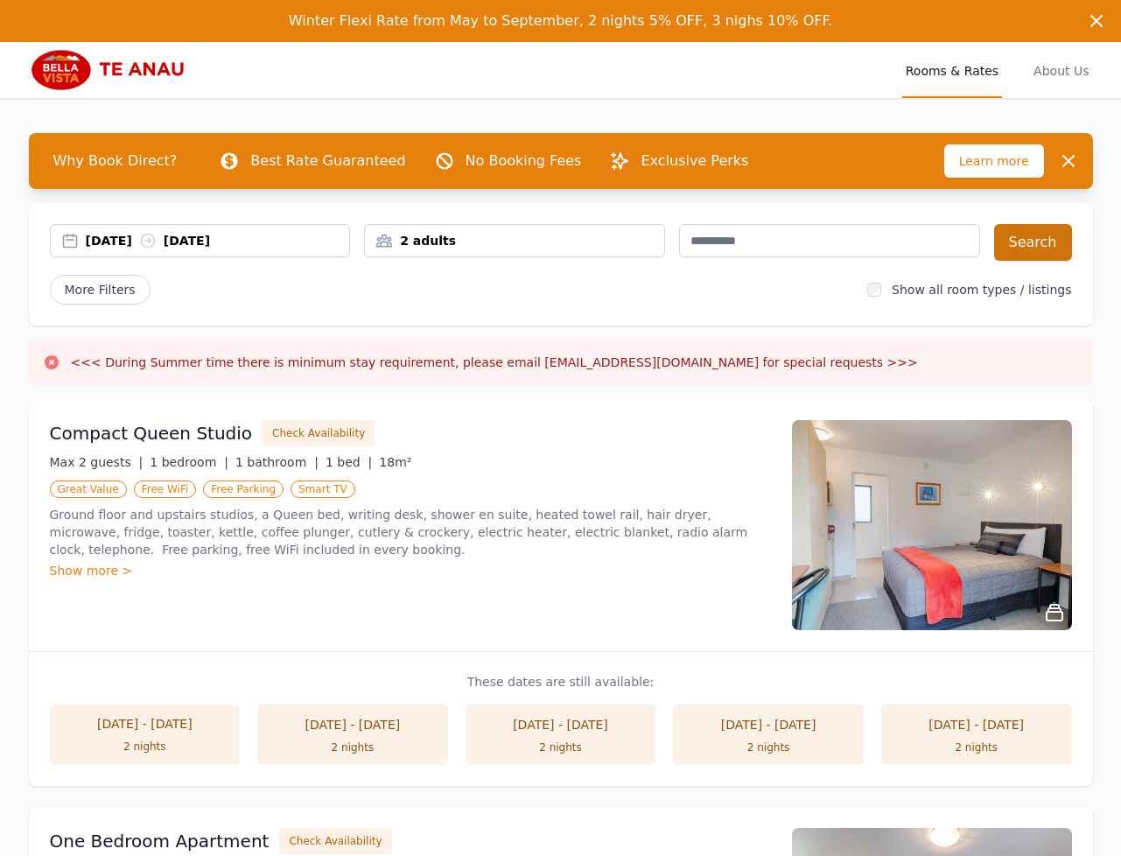  Describe the element at coordinates (348, 462) in the screenshot. I see `span: 1 bed |` at that location.